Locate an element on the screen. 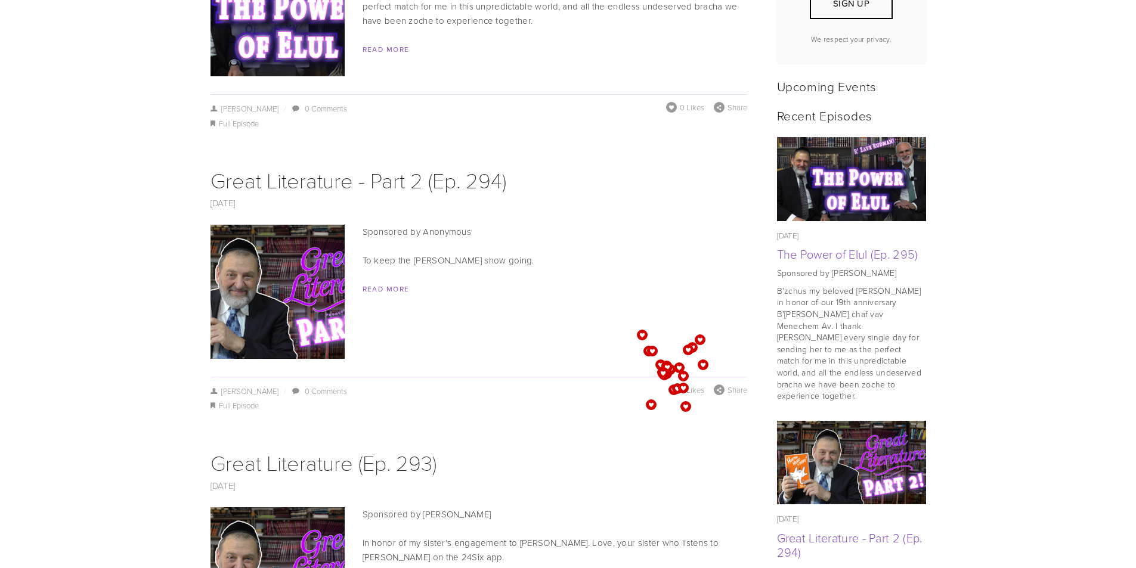  span: 1 Likes is located at coordinates (693, 390).